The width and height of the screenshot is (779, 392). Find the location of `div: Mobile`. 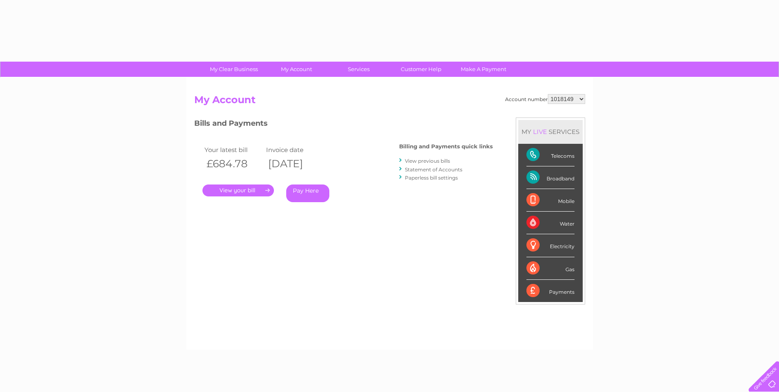

div: Mobile is located at coordinates (550, 200).